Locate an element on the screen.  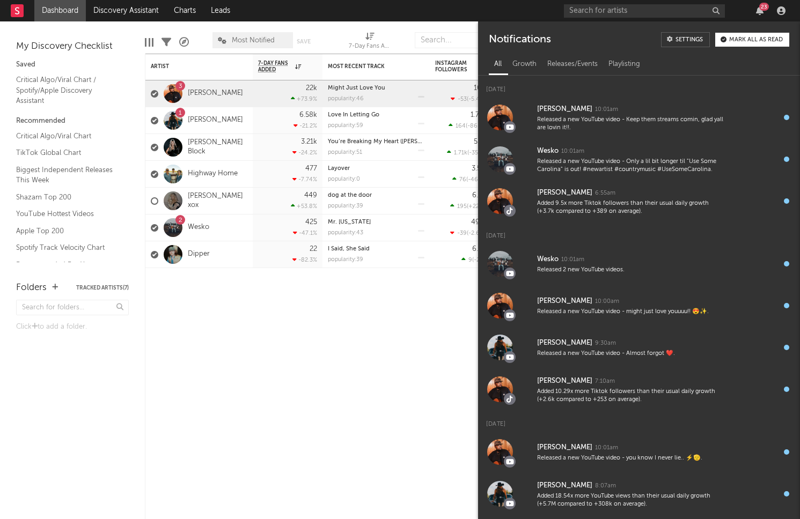
div: Added 18.54x more YouTube views than their usual daily growth (+5.7M compared to +308k on average). is located at coordinates (631, 500).